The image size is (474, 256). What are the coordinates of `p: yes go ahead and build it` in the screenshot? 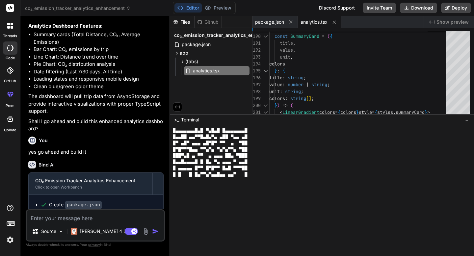 It's located at (96, 152).